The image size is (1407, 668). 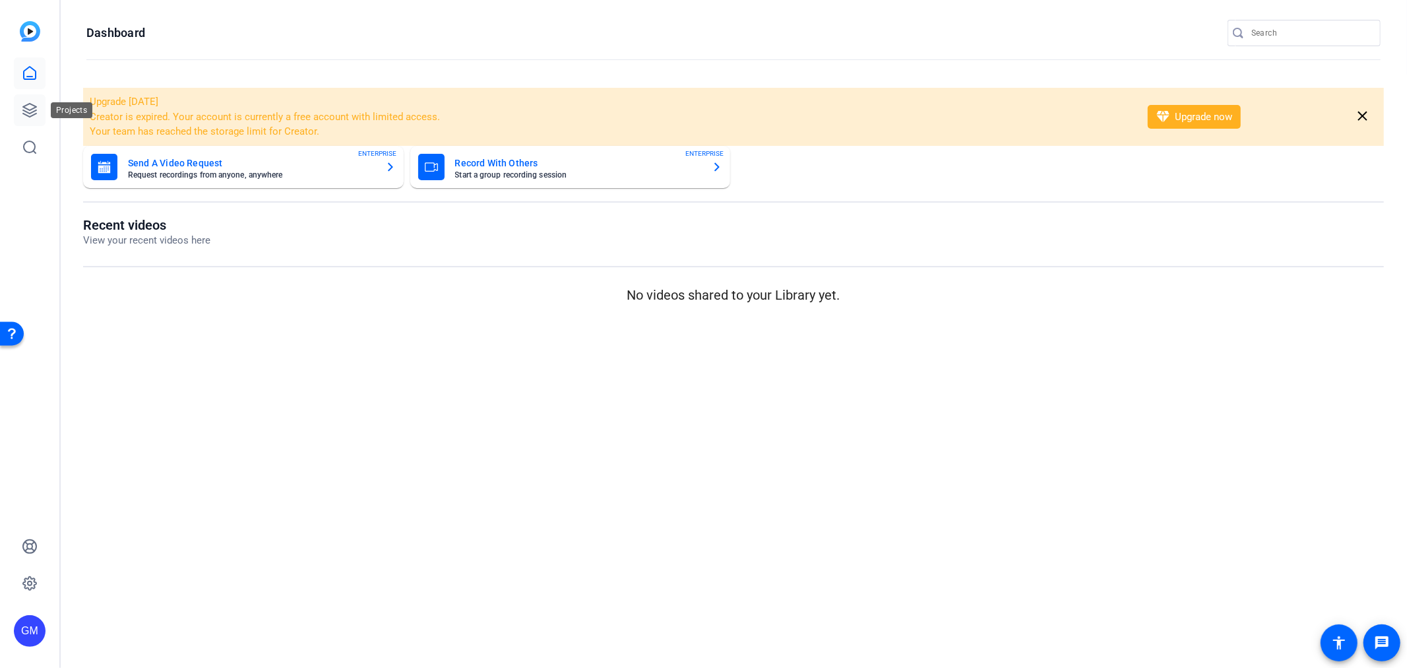 I want to click on div: GM, so click(x=30, y=631).